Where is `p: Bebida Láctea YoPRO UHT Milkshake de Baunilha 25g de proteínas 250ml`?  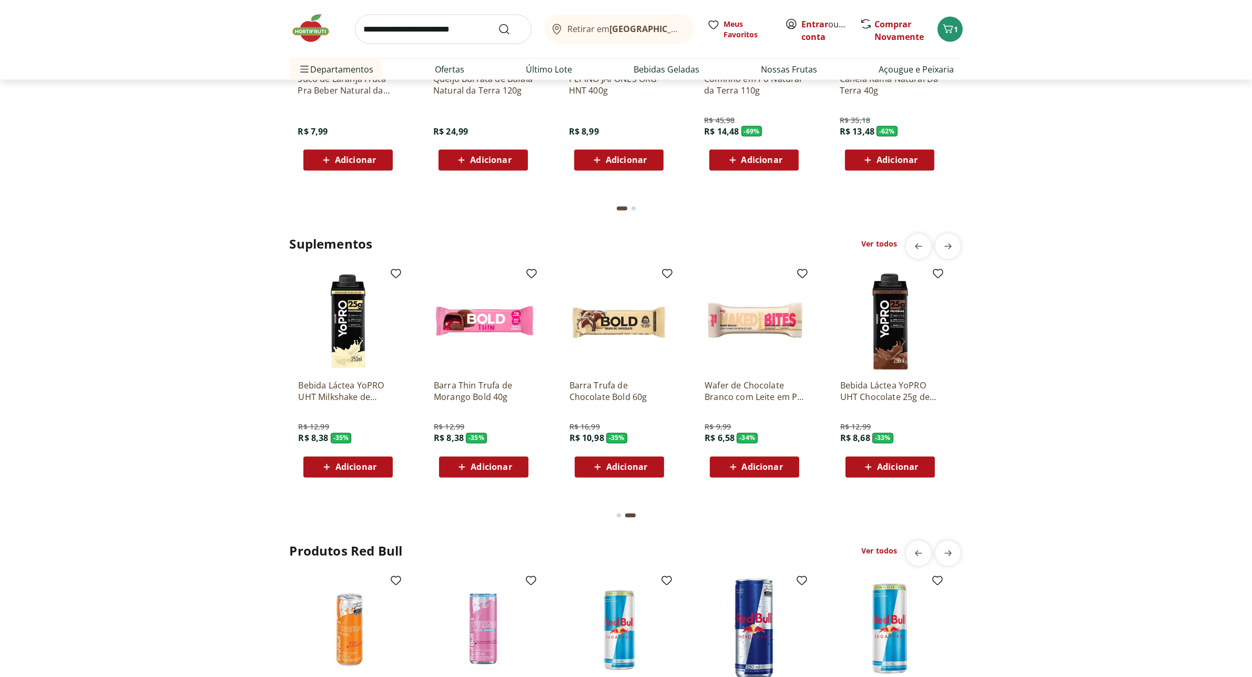 p: Bebida Láctea YoPRO UHT Milkshake de Baunilha 25g de proteínas 250ml is located at coordinates (348, 392).